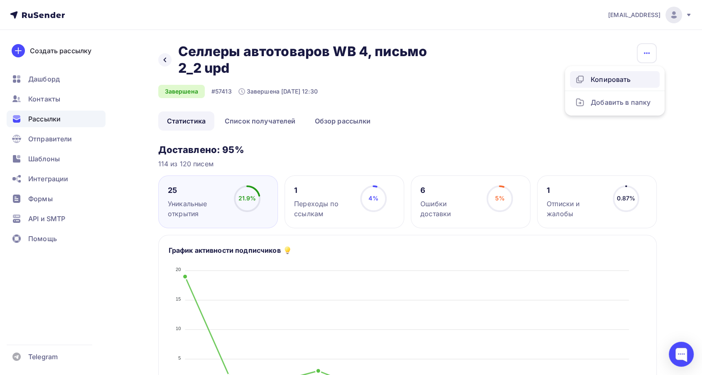 This screenshot has height=375, width=702. I want to click on div: 6, so click(450, 190).